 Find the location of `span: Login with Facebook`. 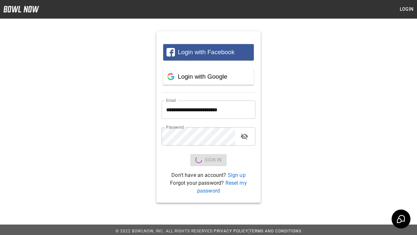

span: Login with Facebook is located at coordinates (206, 52).